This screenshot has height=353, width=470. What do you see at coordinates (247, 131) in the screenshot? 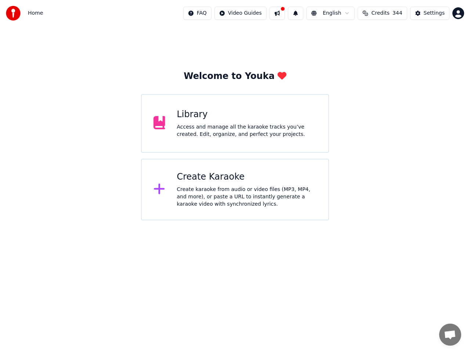
I see `div: Access and manage all the karaoke tracks you’ve created. Edit, organize, and perfect your projects.` at bounding box center [247, 131].